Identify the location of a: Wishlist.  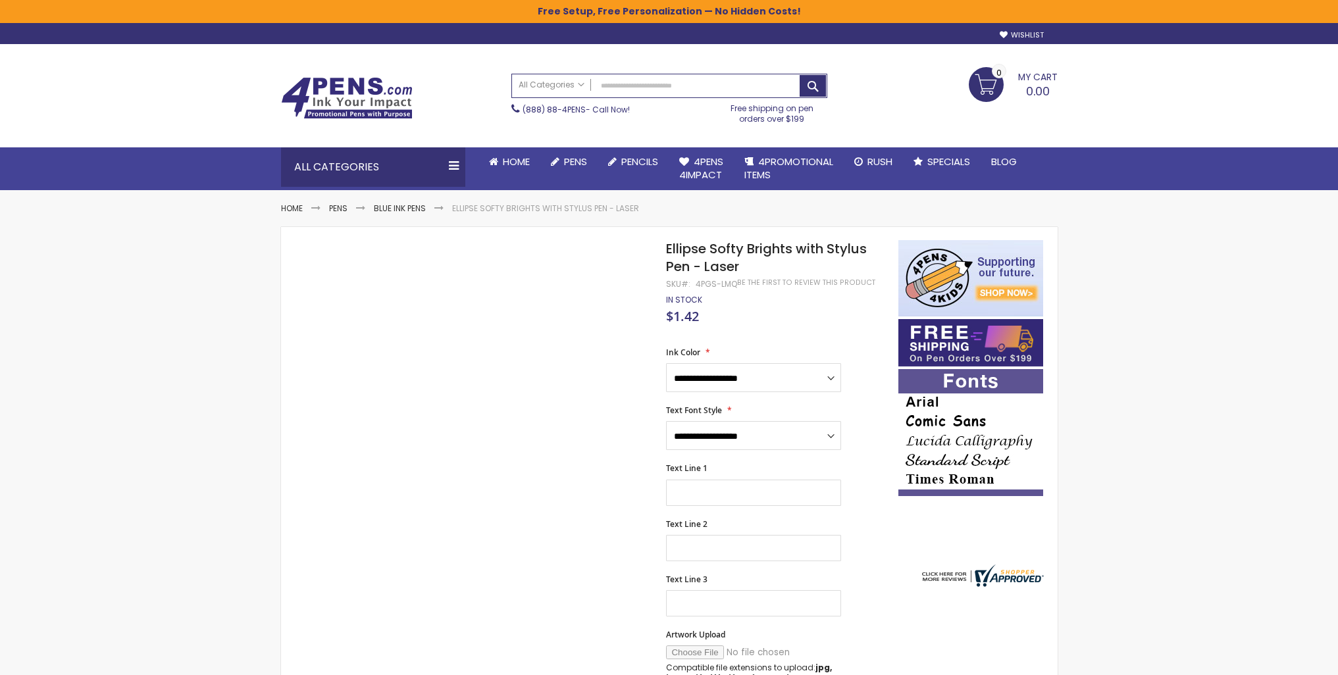
(1022, 35).